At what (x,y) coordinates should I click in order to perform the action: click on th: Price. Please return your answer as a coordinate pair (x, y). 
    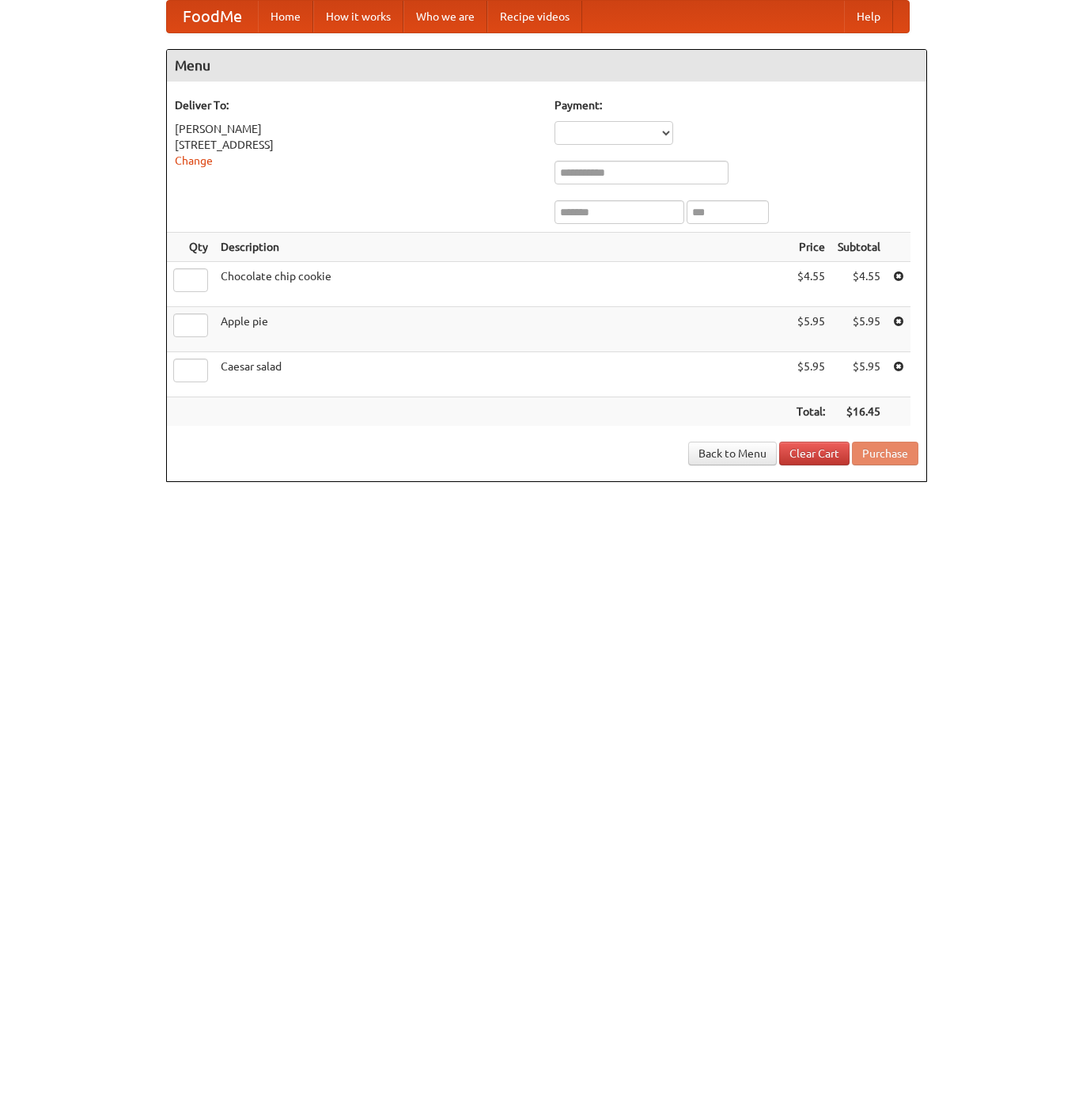
    Looking at the image, I should click on (811, 247).